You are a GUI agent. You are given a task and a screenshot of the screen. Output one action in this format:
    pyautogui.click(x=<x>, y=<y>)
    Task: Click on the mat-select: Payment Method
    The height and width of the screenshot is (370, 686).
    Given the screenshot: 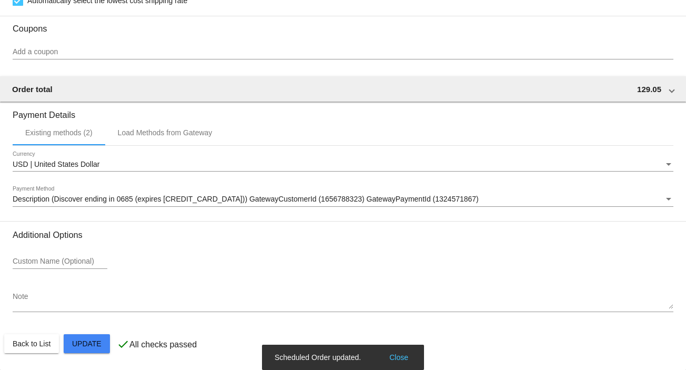 What is the action you would take?
    pyautogui.click(x=343, y=200)
    